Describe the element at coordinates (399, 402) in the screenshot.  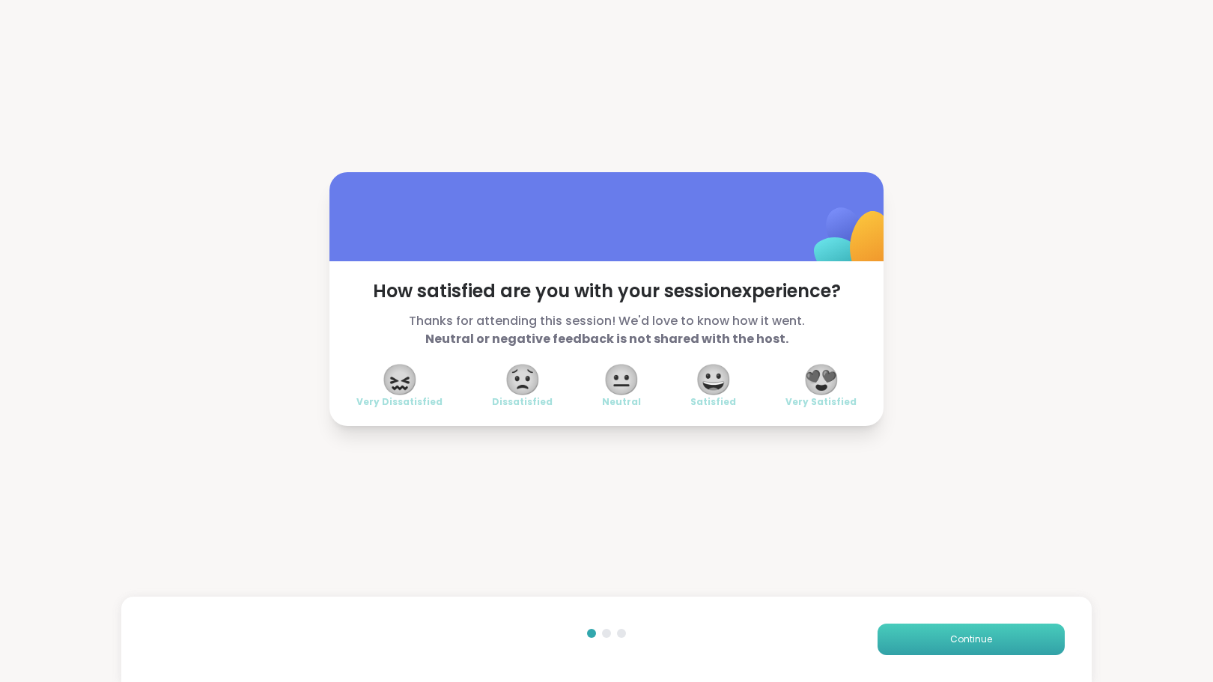
I see `span: Very Dissatisfied` at that location.